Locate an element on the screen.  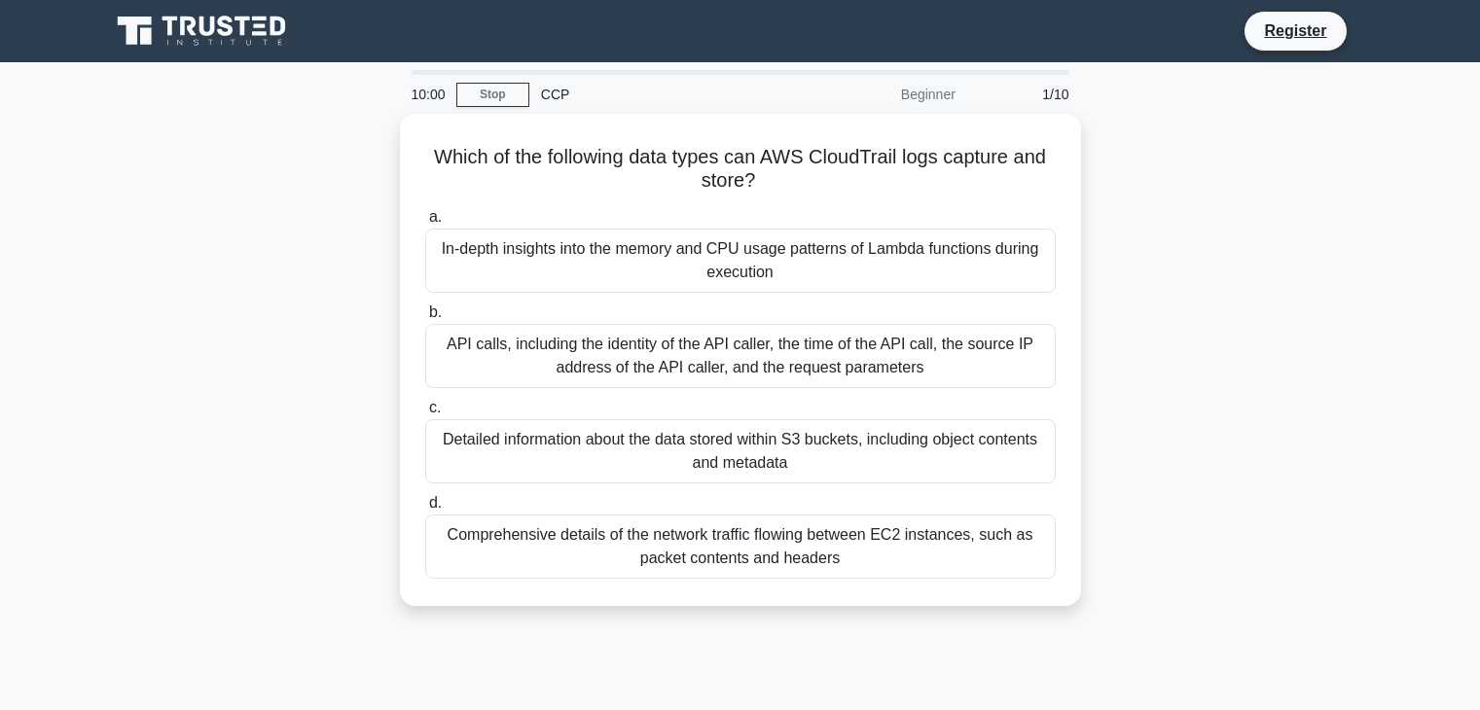
div: API calls, including the identity of the API caller, the time of the API call, the source IP addr... is located at coordinates (740, 356).